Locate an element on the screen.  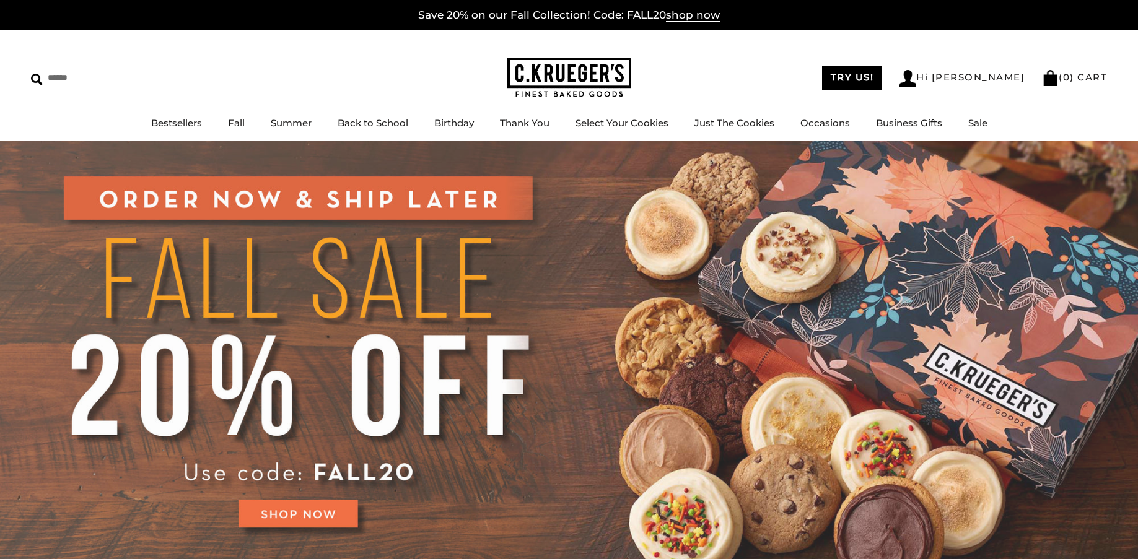
input: Search is located at coordinates (105, 77).